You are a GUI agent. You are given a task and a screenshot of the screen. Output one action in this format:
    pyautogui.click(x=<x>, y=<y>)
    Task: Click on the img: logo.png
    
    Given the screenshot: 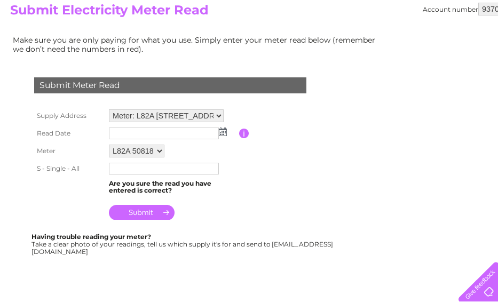 What is the action you would take?
    pyautogui.click(x=45, y=44)
    